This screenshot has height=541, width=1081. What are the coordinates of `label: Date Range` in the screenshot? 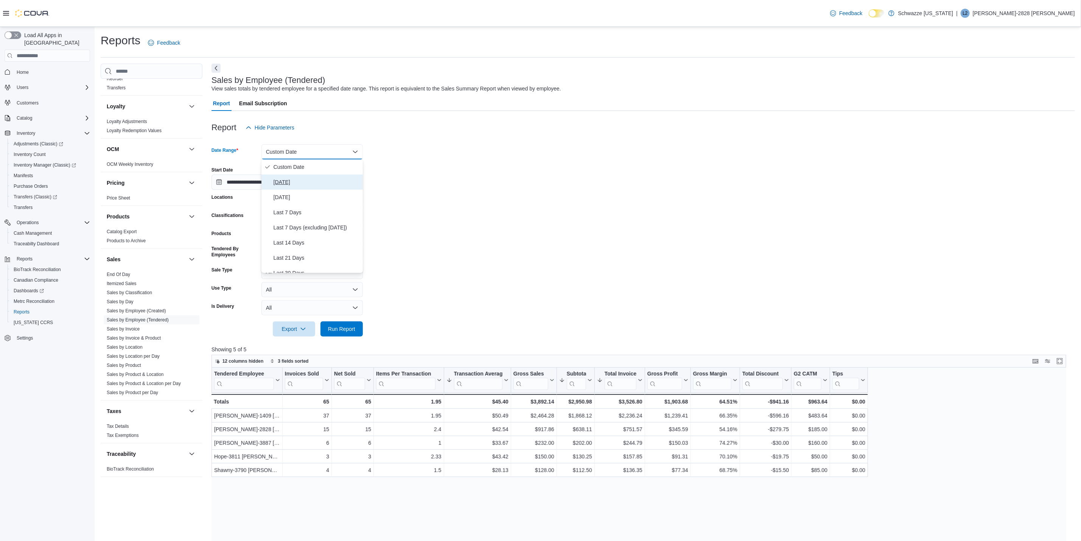 It's located at (225, 150).